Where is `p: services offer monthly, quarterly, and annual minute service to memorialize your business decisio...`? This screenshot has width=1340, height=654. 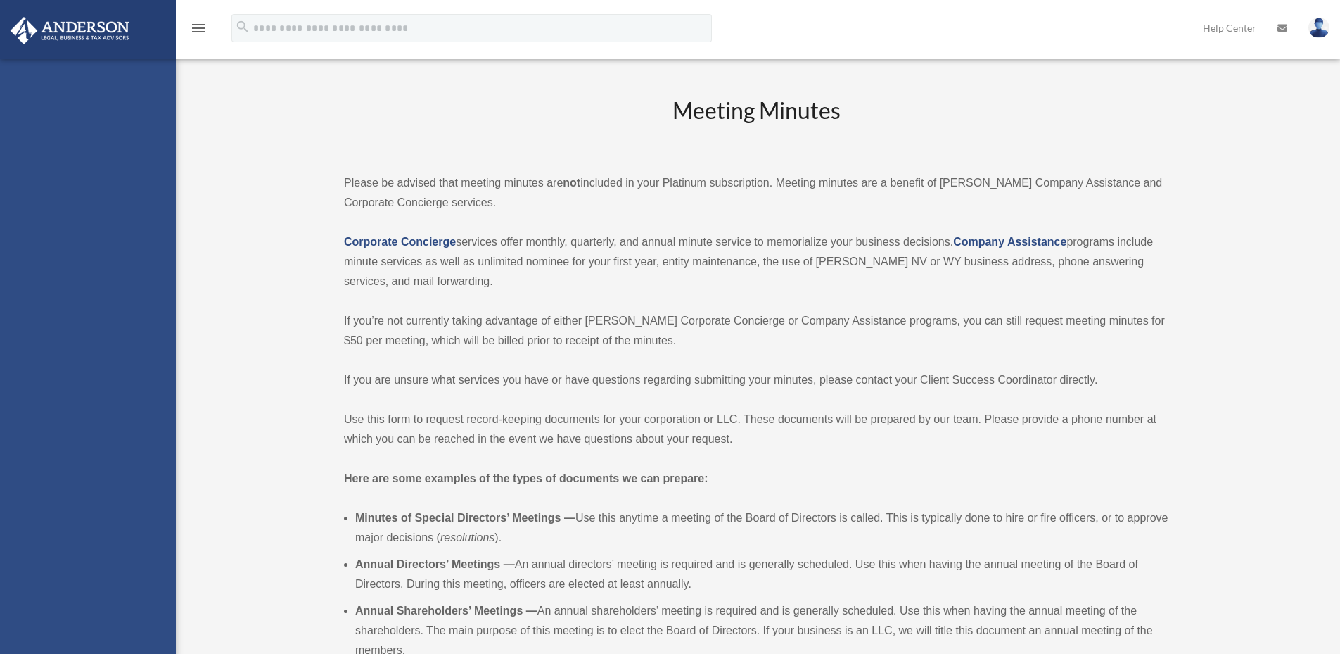
p: services offer monthly, quarterly, and annual minute service to memorialize your business decisio... is located at coordinates (756, 262).